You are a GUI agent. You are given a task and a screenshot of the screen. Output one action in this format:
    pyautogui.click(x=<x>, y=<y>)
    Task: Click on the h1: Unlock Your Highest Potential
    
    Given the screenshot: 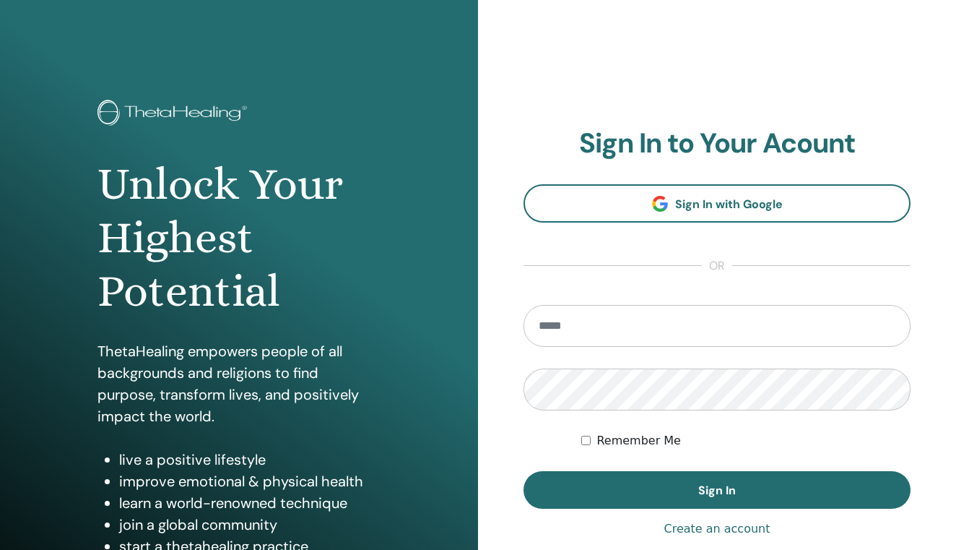 What is the action you would take?
    pyautogui.click(x=238, y=238)
    